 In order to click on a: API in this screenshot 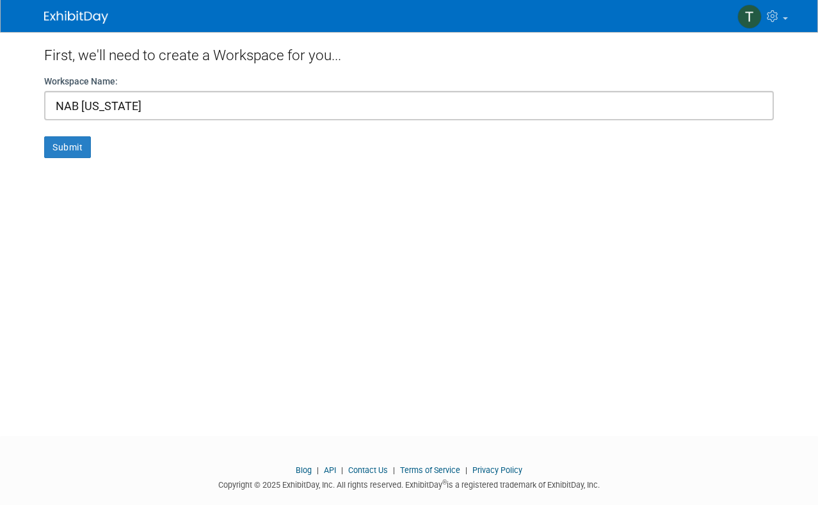, I will do `click(330, 470)`.